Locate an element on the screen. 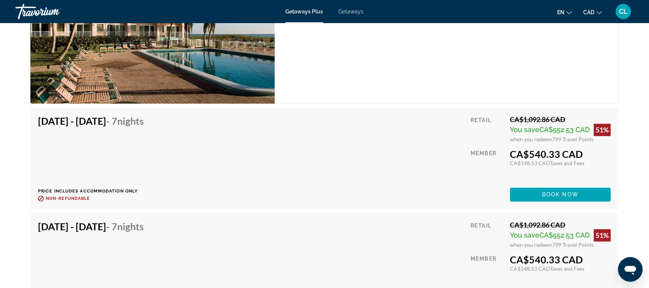  span: CL is located at coordinates (624, 12).